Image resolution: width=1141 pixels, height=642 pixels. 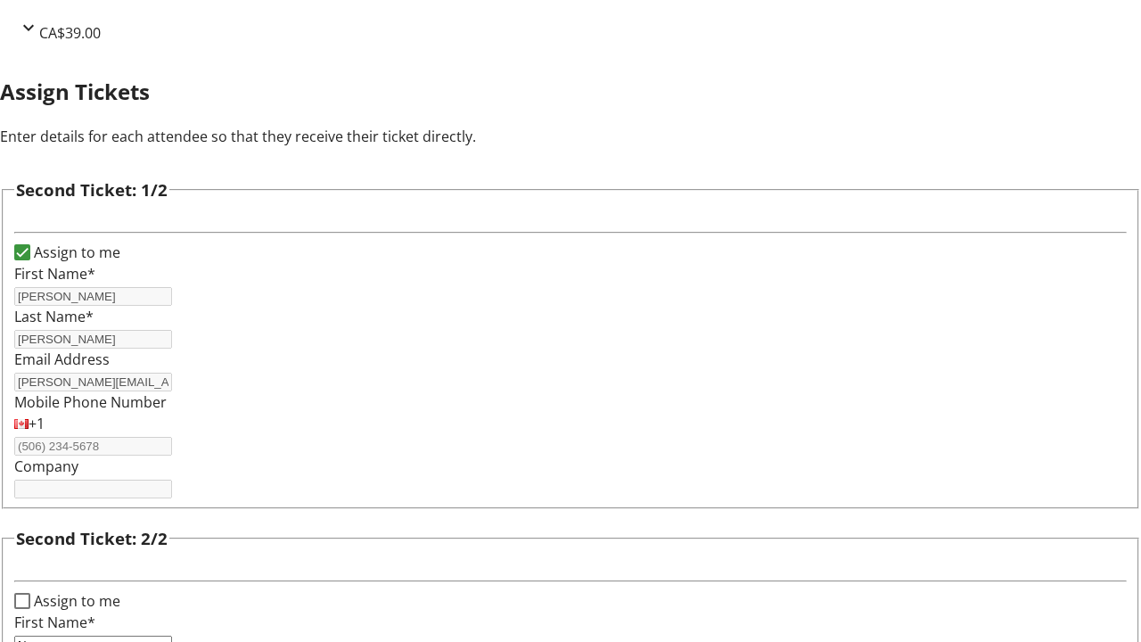 What do you see at coordinates (54, 317) in the screenshot?
I see `label: Last Name*` at bounding box center [54, 317].